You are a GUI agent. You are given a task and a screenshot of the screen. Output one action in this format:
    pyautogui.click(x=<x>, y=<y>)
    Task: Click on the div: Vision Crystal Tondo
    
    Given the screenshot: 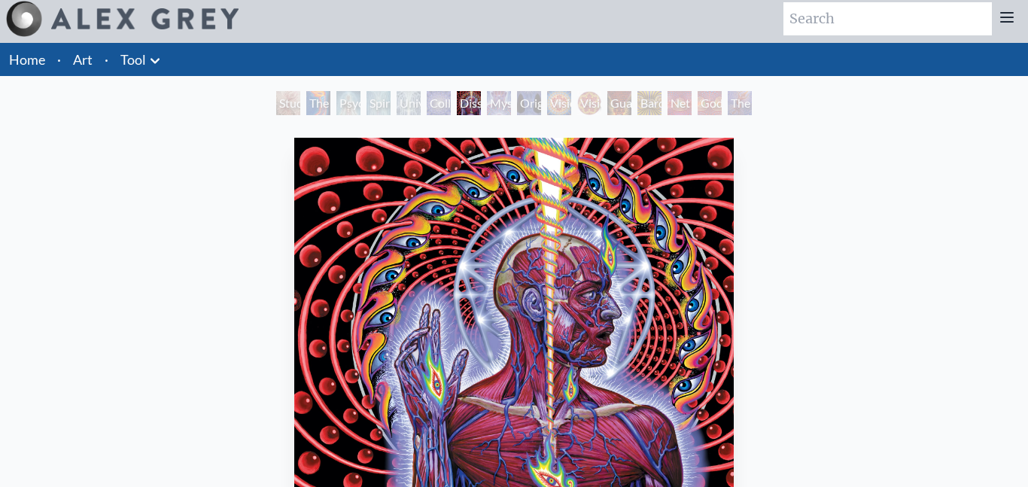 What is the action you would take?
    pyautogui.click(x=589, y=103)
    